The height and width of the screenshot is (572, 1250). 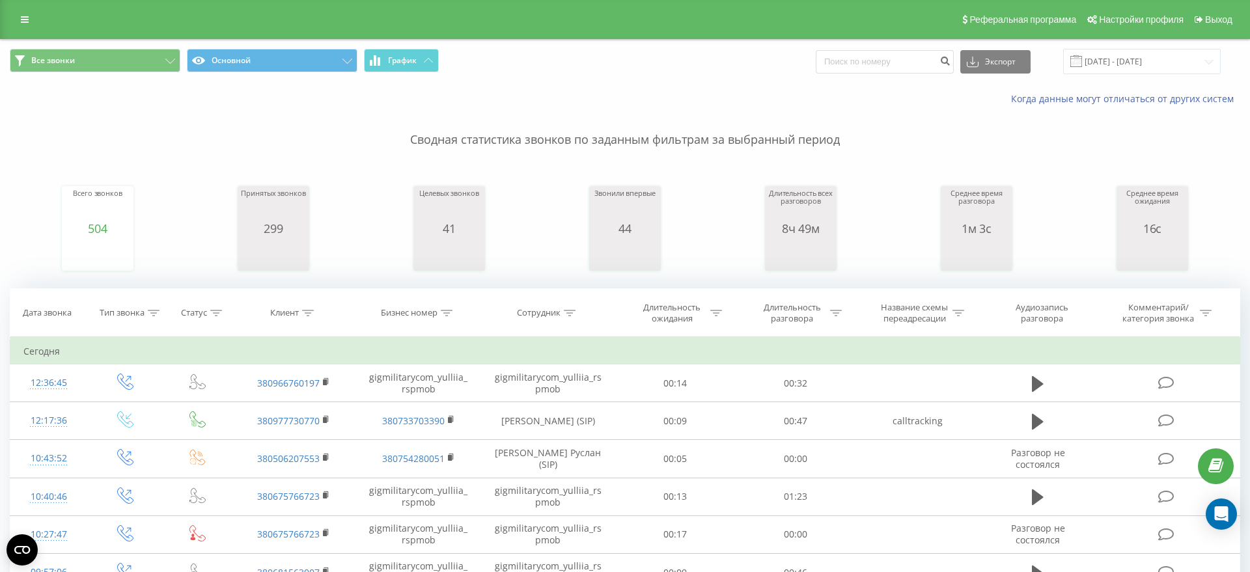 I want to click on div: Аудиозапись разговора, so click(x=1042, y=313).